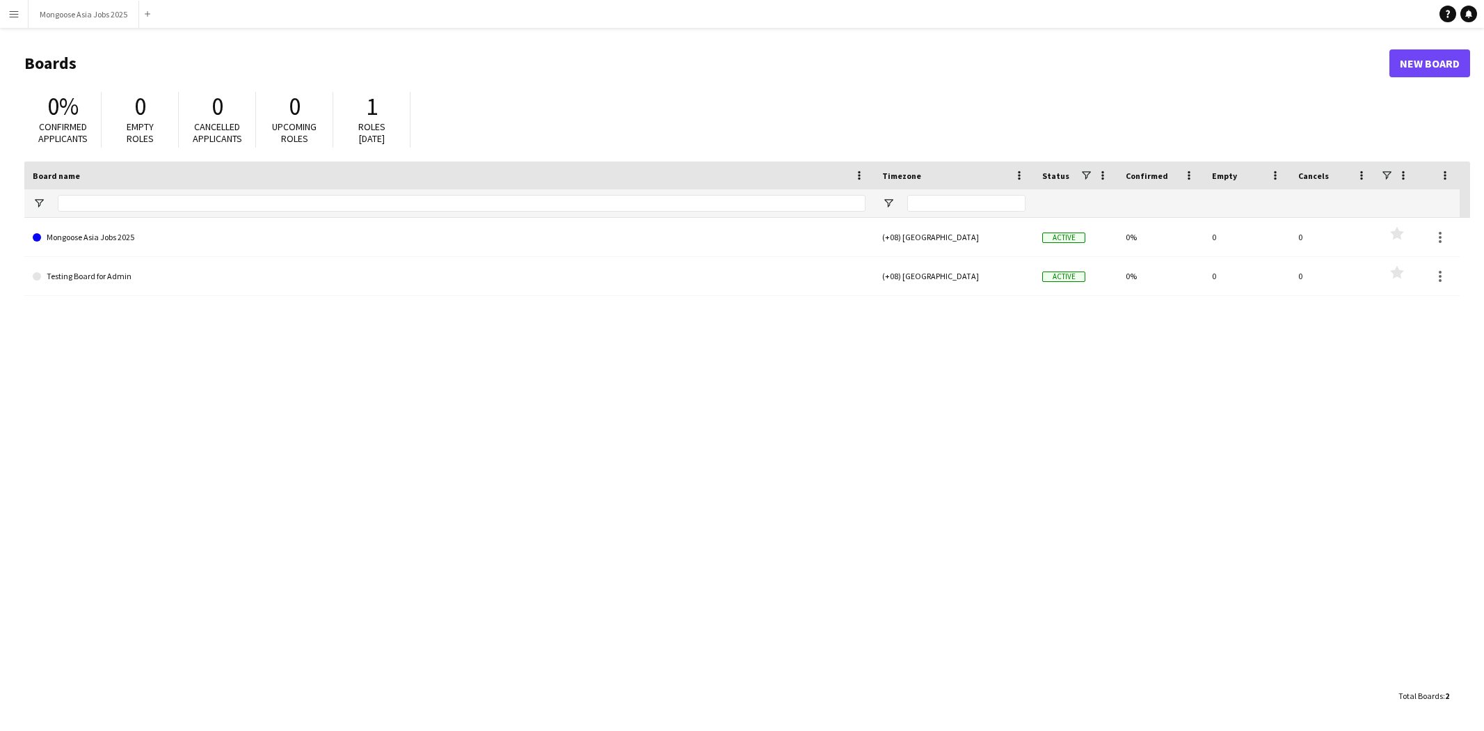 This screenshot has height=731, width=1484. Describe the element at coordinates (1314, 175) in the screenshot. I see `span: Cancels` at that location.